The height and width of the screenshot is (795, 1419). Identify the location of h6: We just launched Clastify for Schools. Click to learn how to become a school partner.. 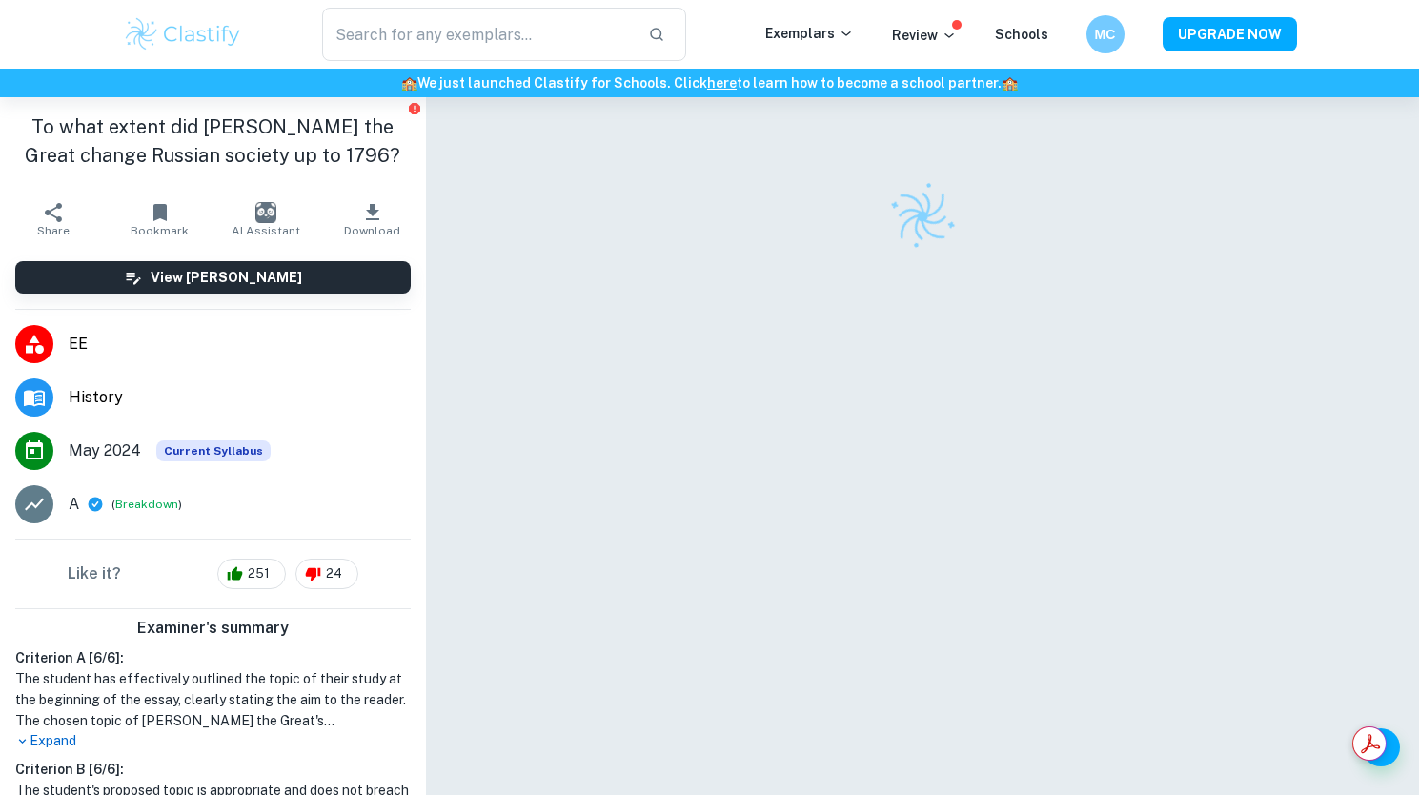
(709, 83).